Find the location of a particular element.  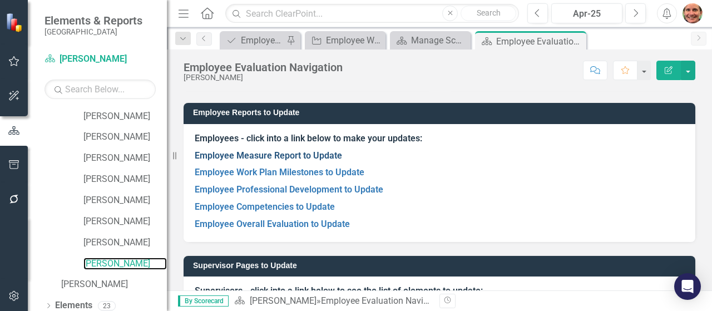

a: Employee Overall Evaluation to Update is located at coordinates (272, 224).